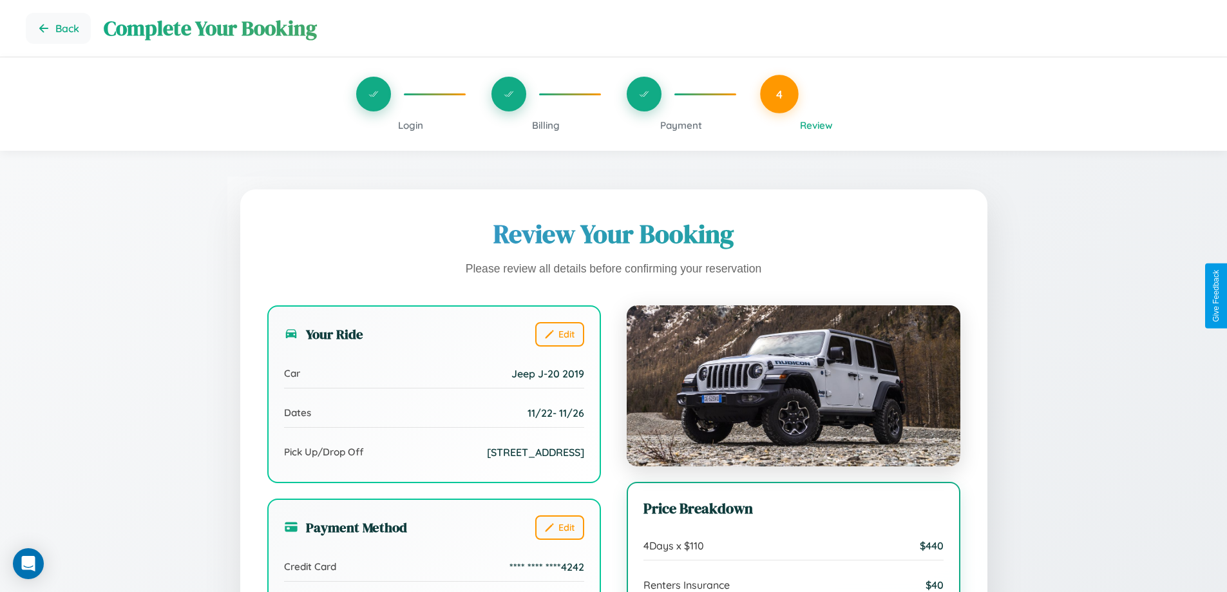 This screenshot has width=1227, height=592. Describe the element at coordinates (614, 234) in the screenshot. I see `h1: Review Your Booking` at that location.